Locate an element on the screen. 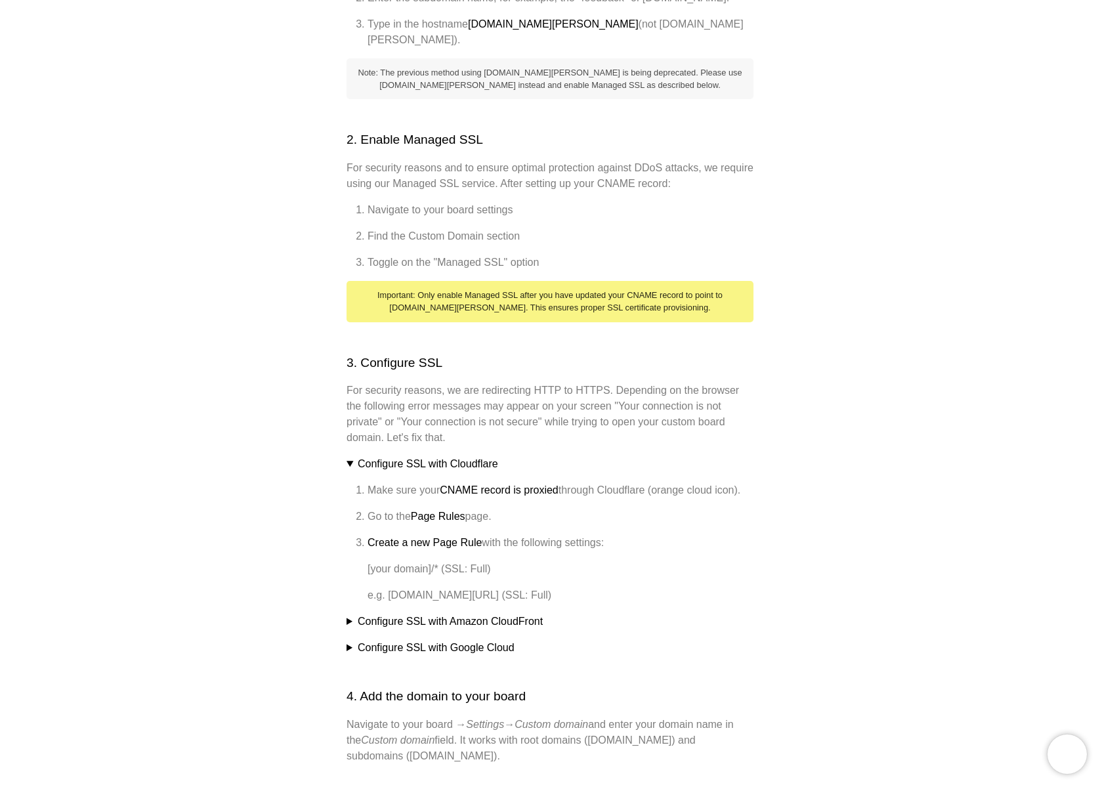  em: Settings is located at coordinates (485, 724).